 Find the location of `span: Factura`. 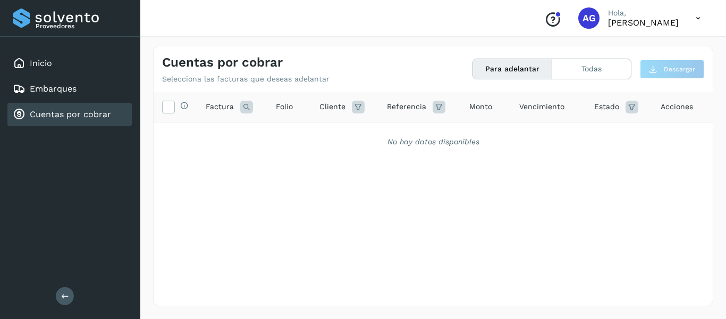

span: Factura is located at coordinates (220, 106).